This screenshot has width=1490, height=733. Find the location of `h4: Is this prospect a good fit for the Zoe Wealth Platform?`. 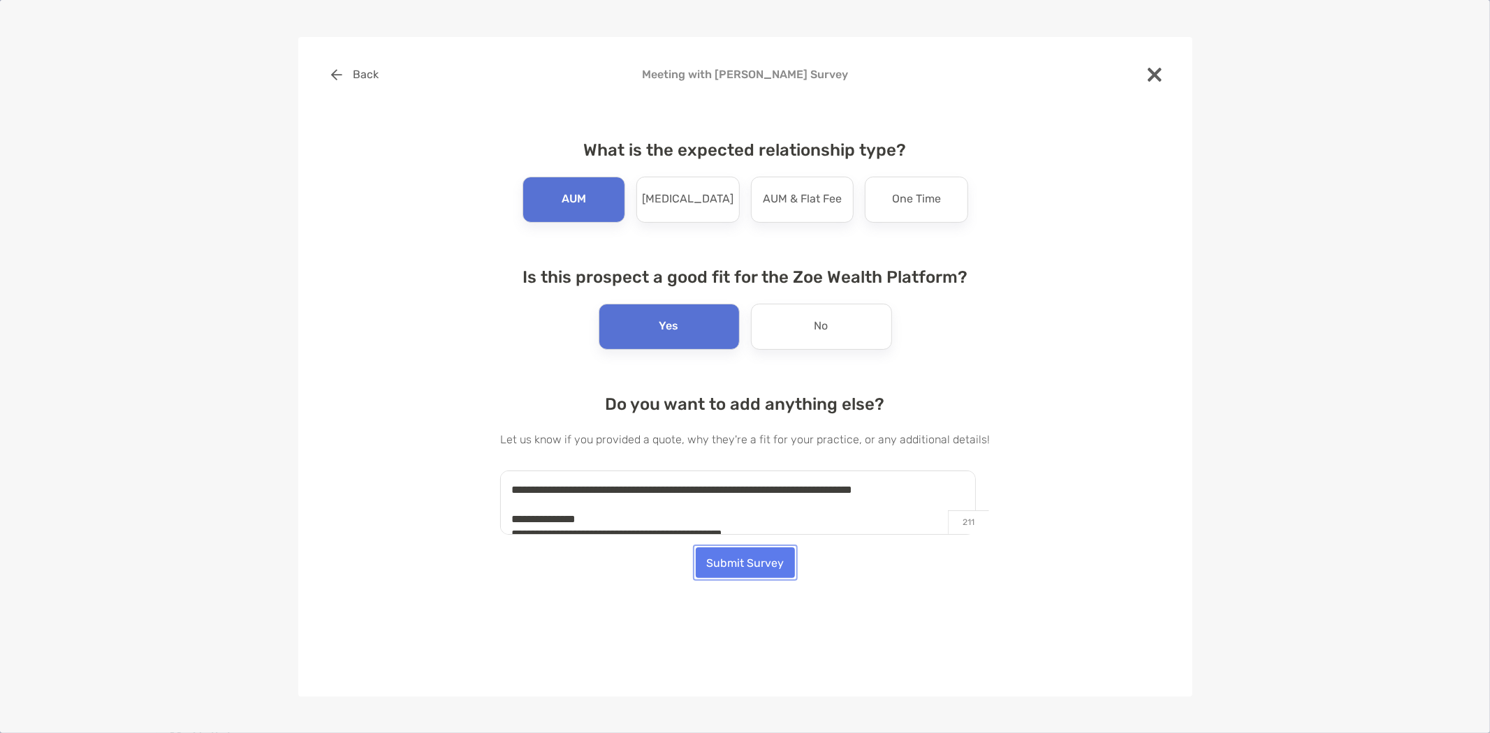

h4: Is this prospect a good fit for the Zoe Wealth Platform? is located at coordinates (745, 277).